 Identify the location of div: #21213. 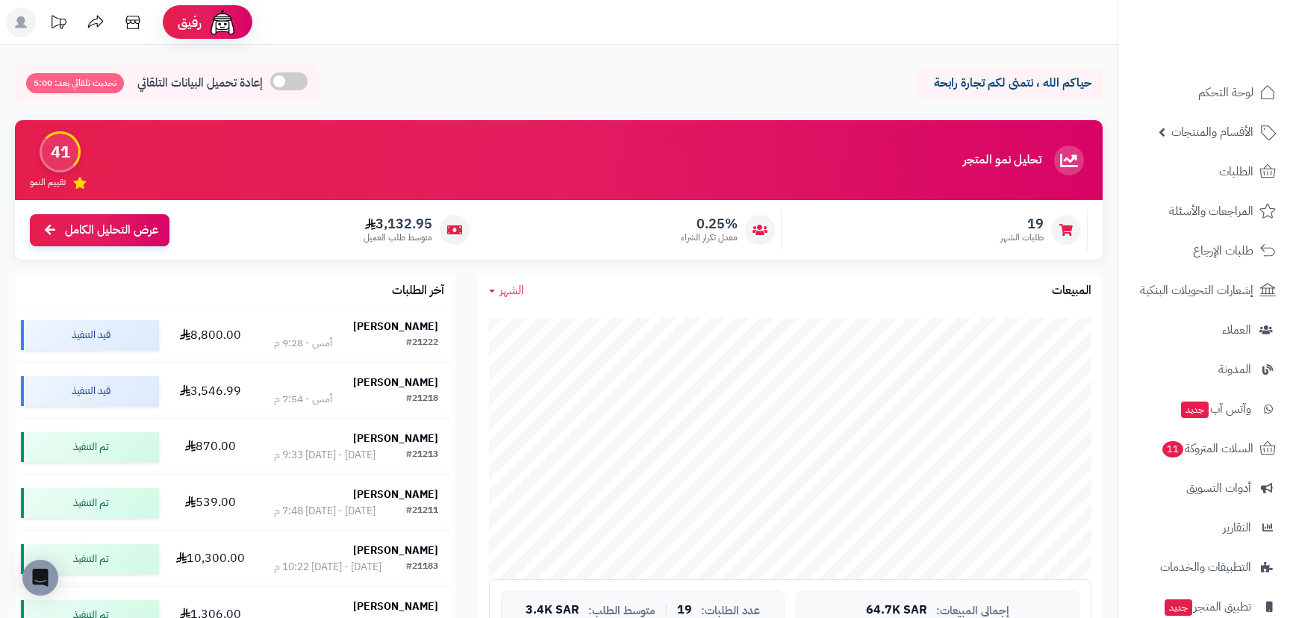
(422, 455).